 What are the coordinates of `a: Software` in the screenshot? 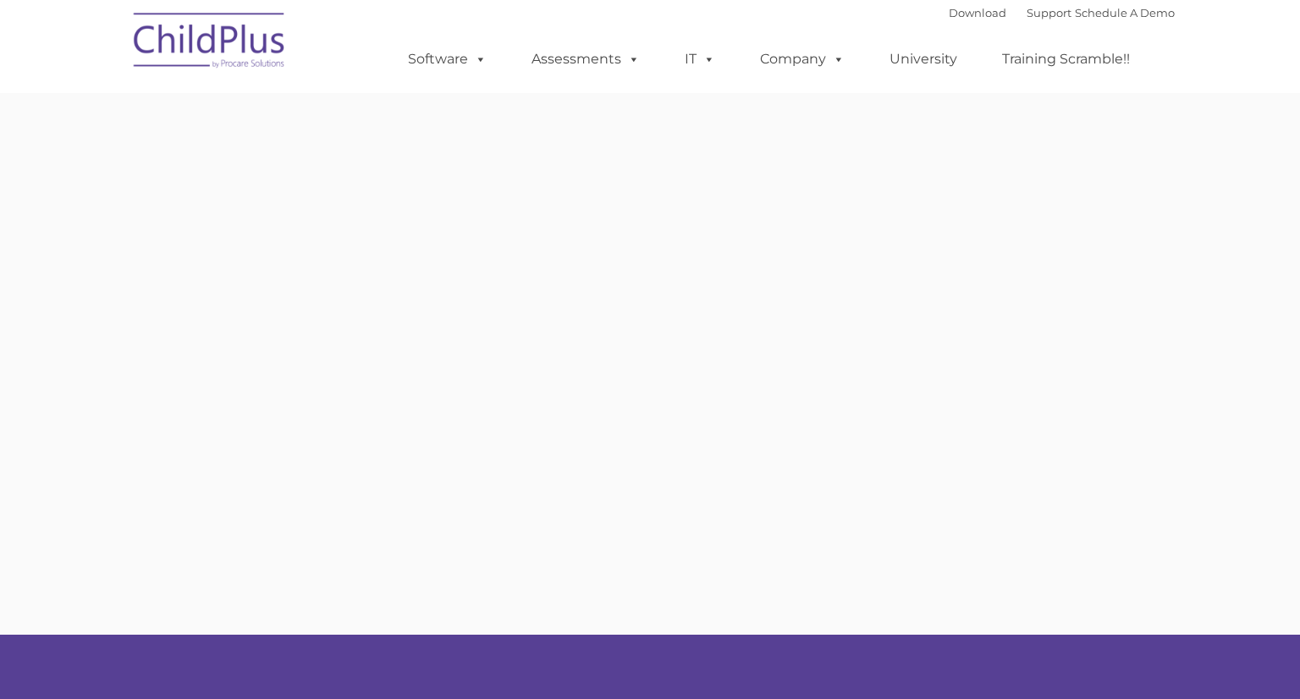 It's located at (447, 59).